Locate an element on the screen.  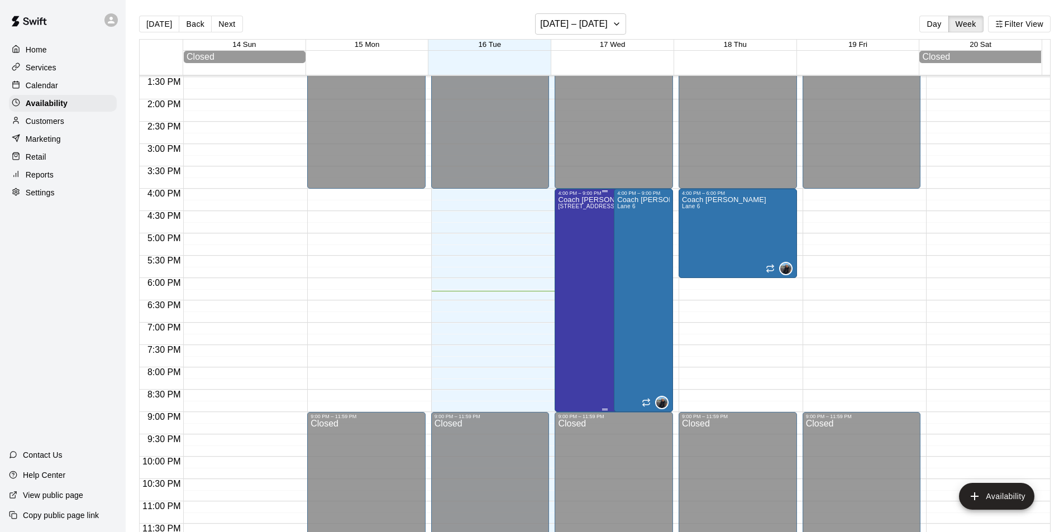
span: 2:30 PM is located at coordinates (164, 126).